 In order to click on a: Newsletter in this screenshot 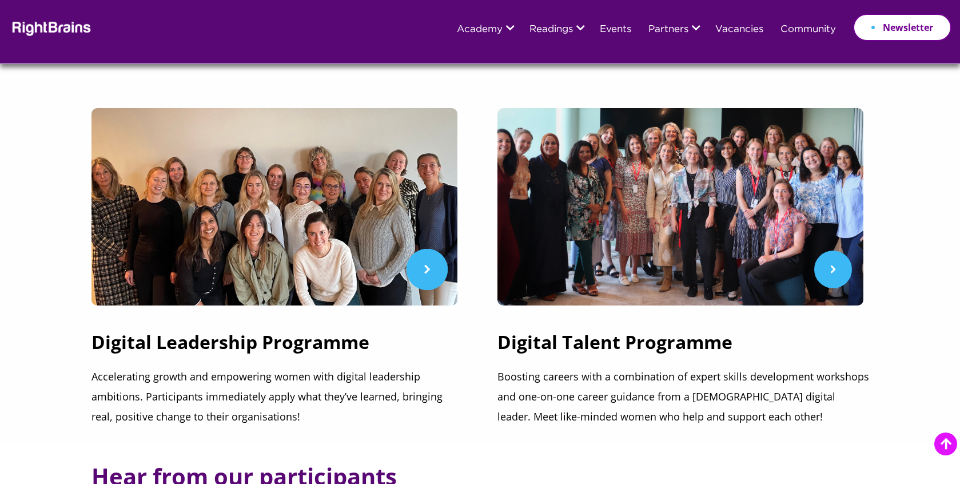, I will do `click(902, 27)`.